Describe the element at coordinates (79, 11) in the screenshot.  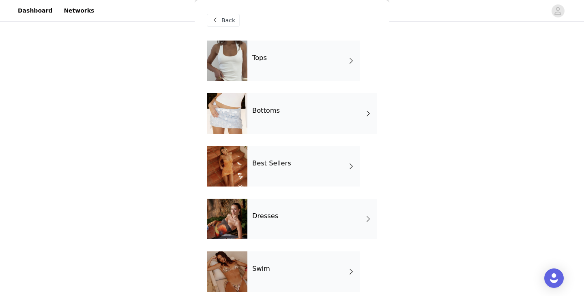
I see `a: Networks` at that location.